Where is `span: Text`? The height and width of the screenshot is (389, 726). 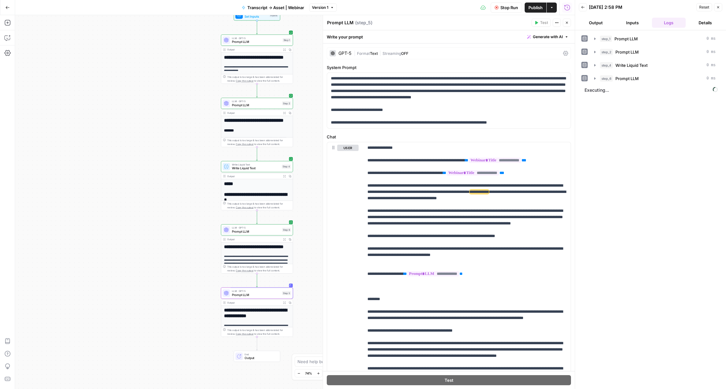 span: Text is located at coordinates (374, 53).